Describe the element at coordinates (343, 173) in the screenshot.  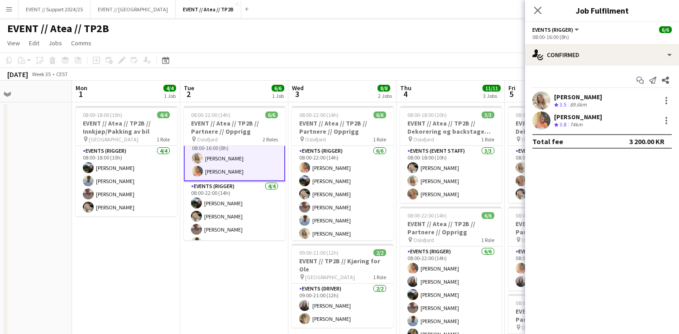
I see `div: 08:00-22:00 (14h)6/6EVENT // Atea // TP2B // Partnere // Opprigg Oslofjord1 RoleEvents (Rigger)6/...` at that location.